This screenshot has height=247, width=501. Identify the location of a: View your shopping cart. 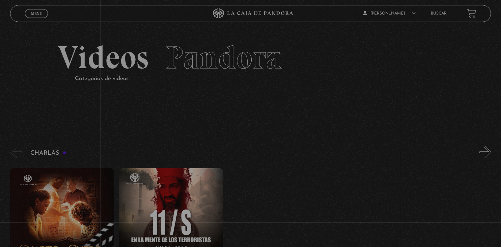
(472, 13).